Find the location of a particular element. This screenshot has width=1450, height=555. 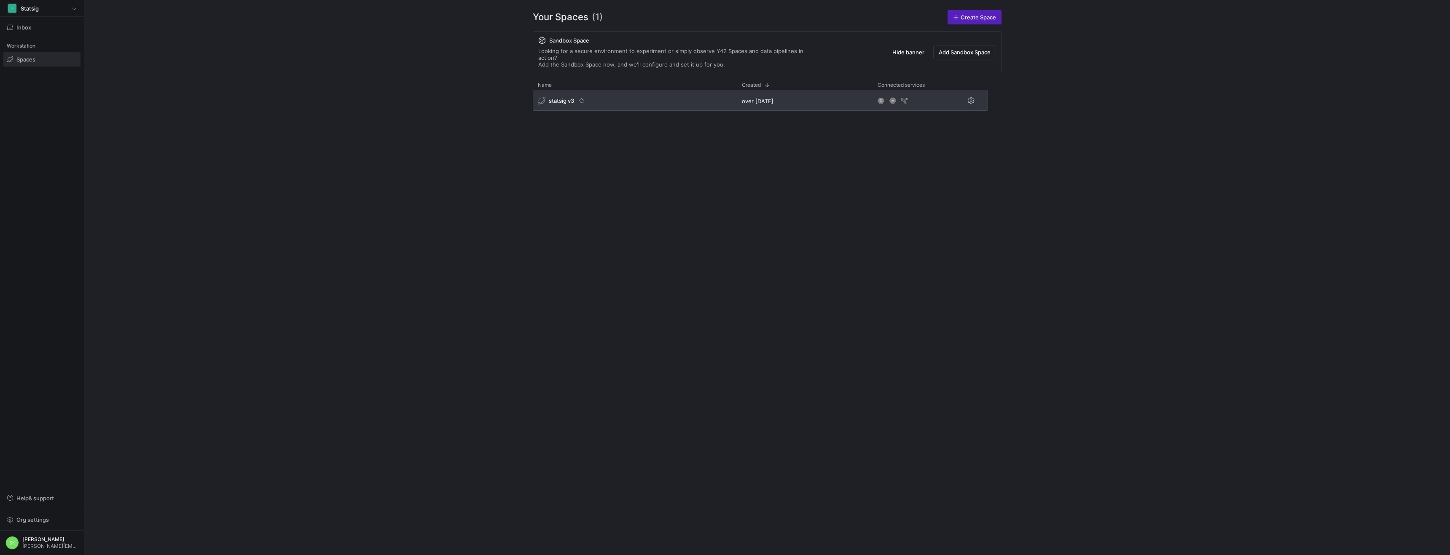

button: Org settings is located at coordinates (42, 520).